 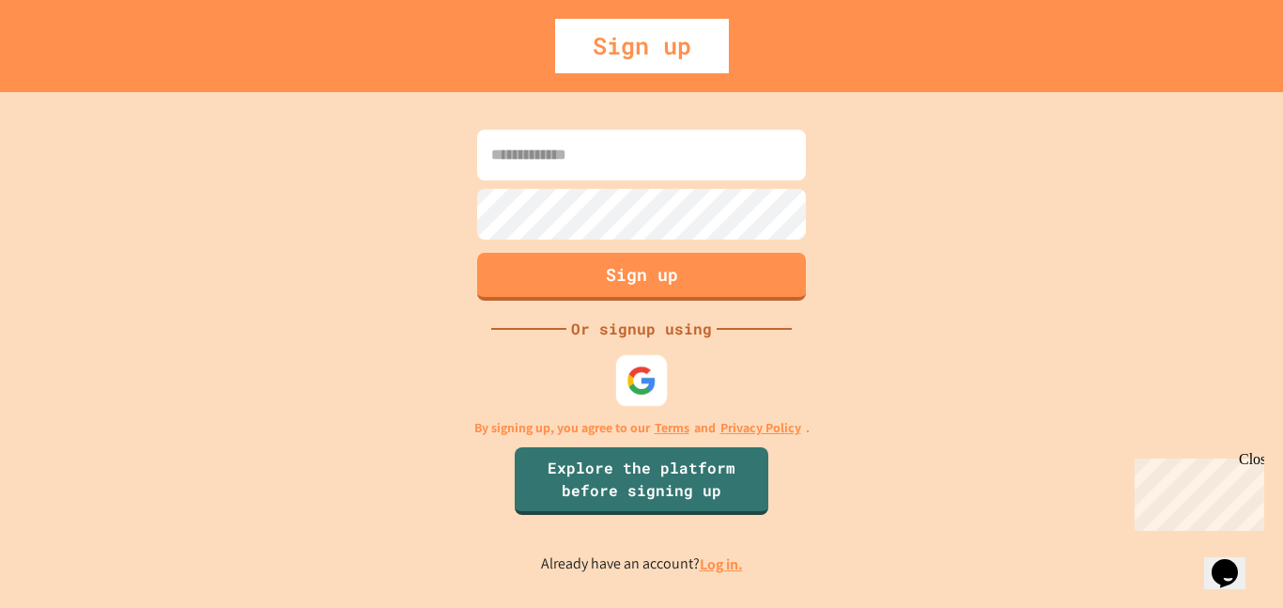 What do you see at coordinates (641, 427) in the screenshot?
I see `p: By signing up, you agree to our and .` at bounding box center [641, 427].